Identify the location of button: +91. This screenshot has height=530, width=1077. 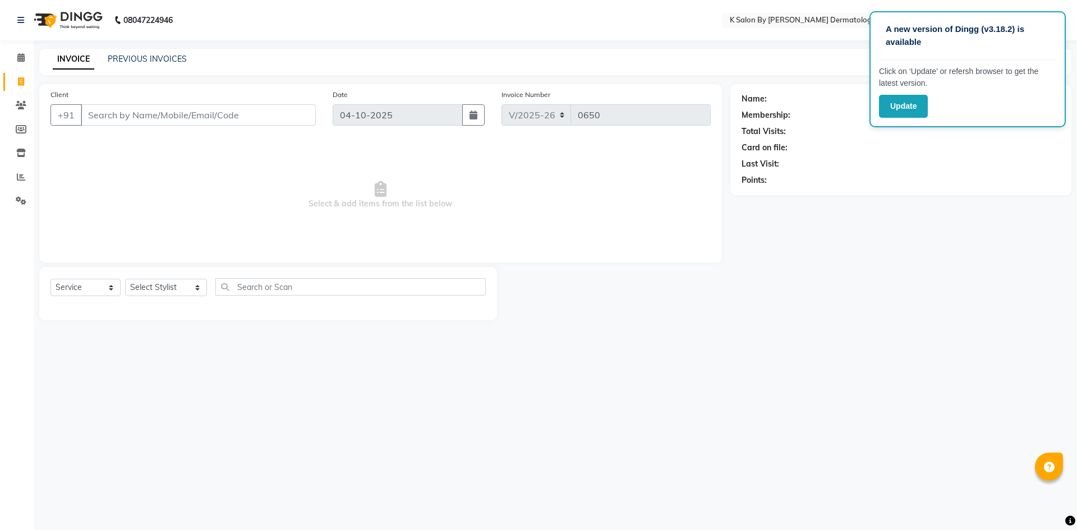
(66, 115).